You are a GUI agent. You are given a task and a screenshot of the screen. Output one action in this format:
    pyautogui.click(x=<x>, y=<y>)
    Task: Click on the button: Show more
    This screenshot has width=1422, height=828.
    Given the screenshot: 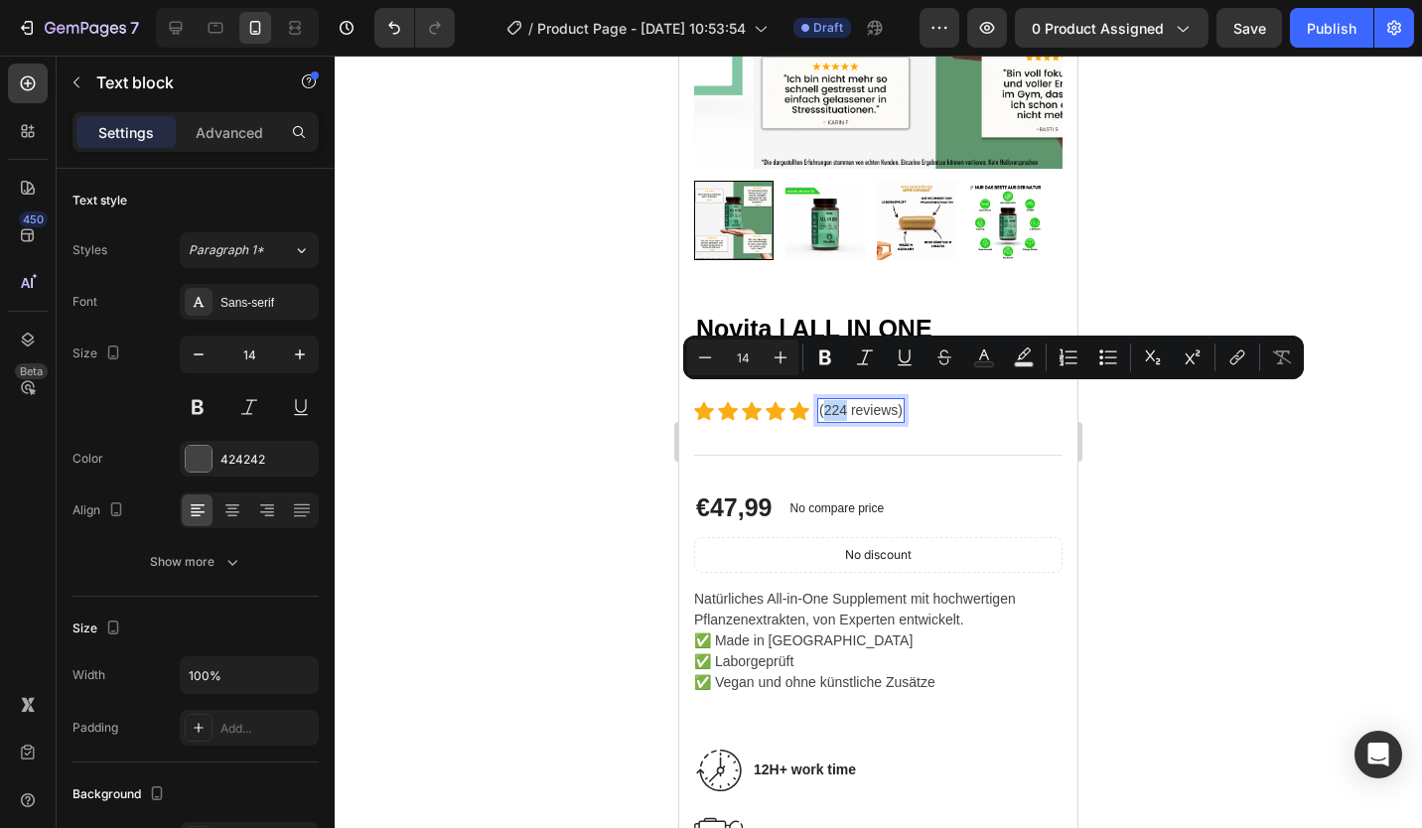 What is the action you would take?
    pyautogui.click(x=196, y=562)
    